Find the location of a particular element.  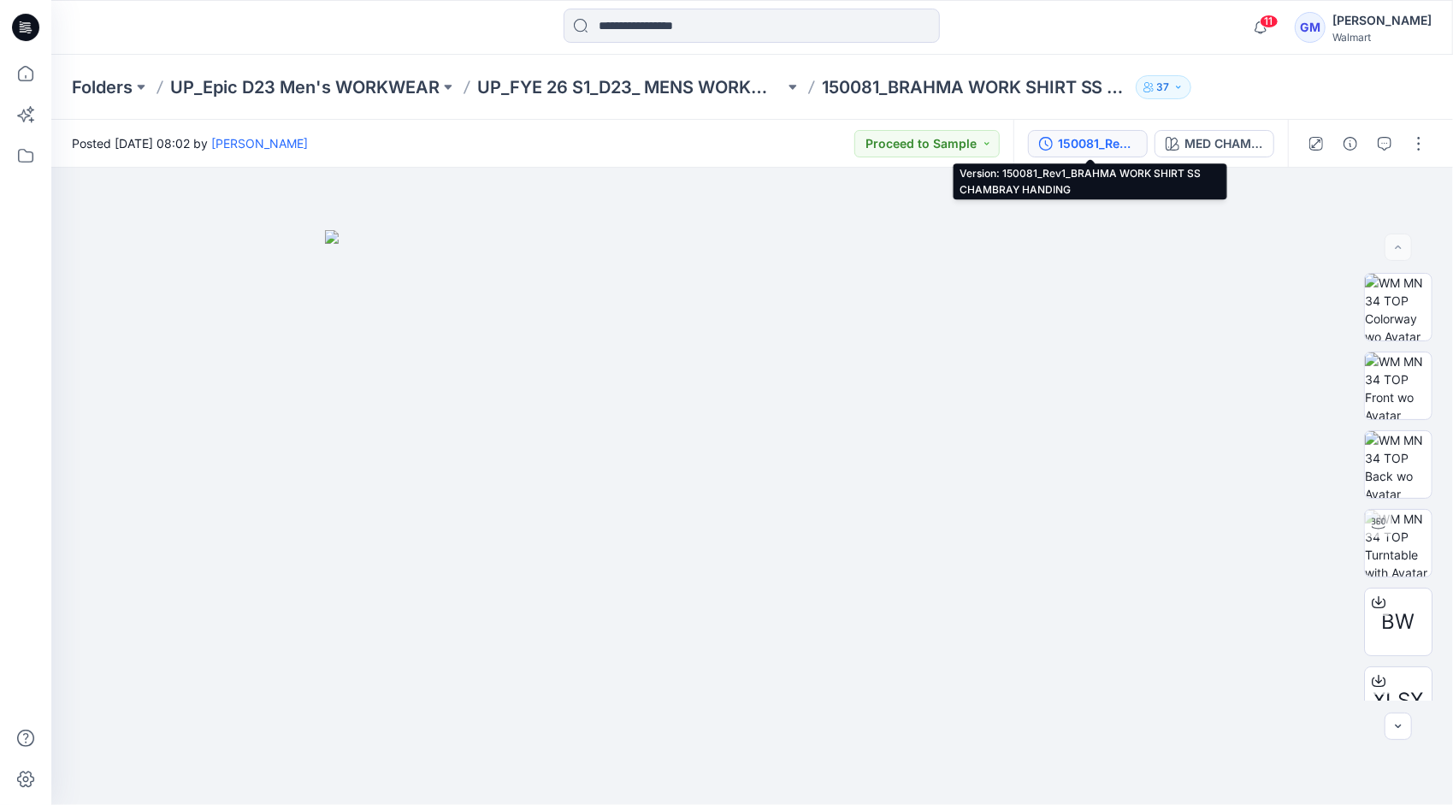

div: 150081_Rev1_BRAHMA WORK SHIRT SS CHAMBRAY HANDING is located at coordinates (1097, 144).